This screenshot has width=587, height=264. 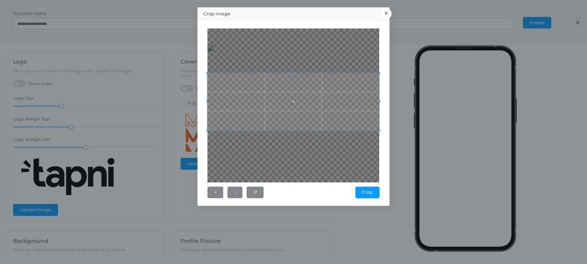 What do you see at coordinates (367, 192) in the screenshot?
I see `button: Crop` at bounding box center [367, 192].